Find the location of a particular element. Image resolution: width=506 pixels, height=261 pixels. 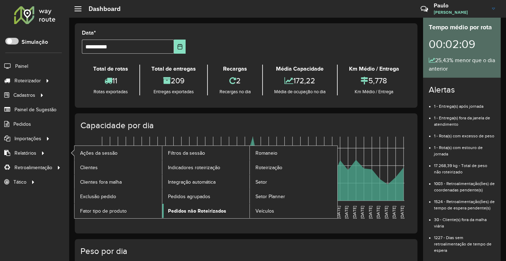

a: Contato Rápido is located at coordinates (424, 9).